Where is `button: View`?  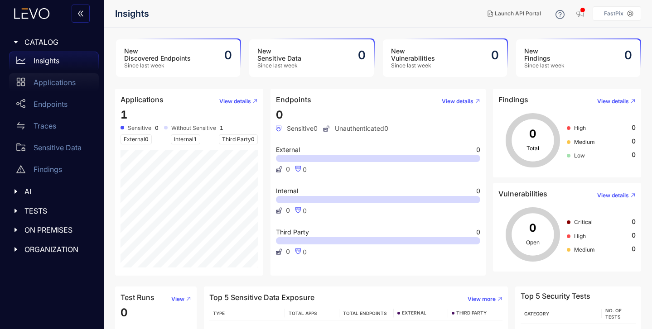 button: View is located at coordinates (177, 299).